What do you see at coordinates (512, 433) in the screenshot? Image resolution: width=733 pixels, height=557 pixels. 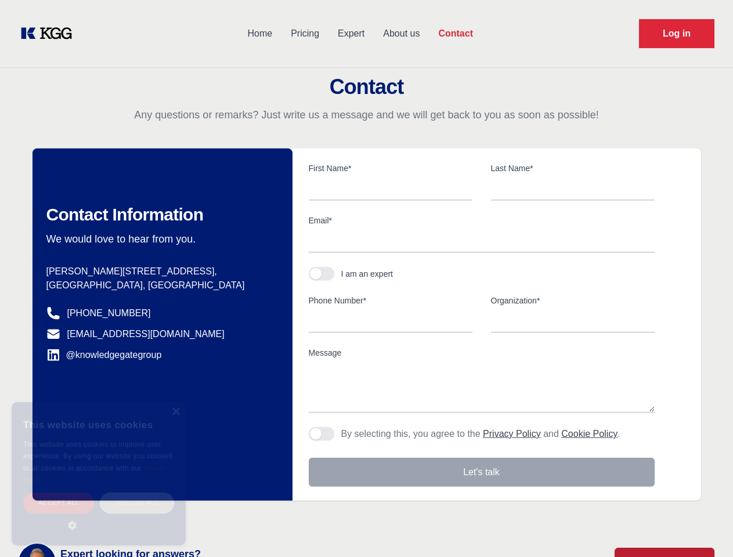 I see `a: Privacy Policy` at bounding box center [512, 433].